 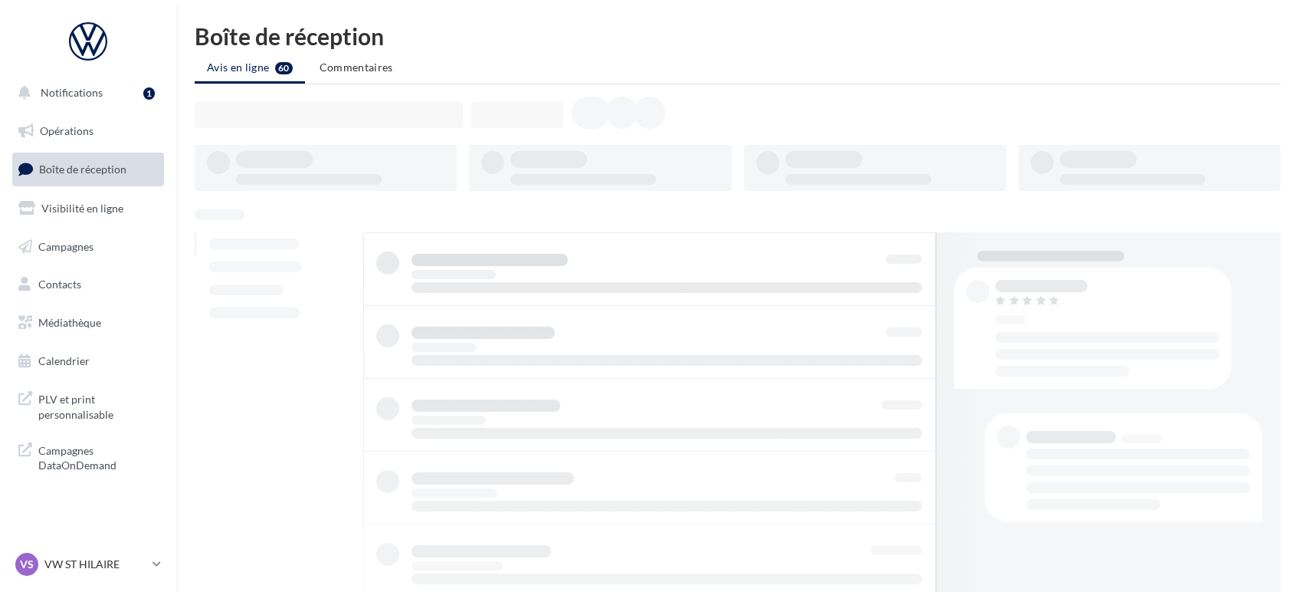 What do you see at coordinates (98, 456) in the screenshot?
I see `span: Campagnes DataOnDemand` at bounding box center [98, 456].